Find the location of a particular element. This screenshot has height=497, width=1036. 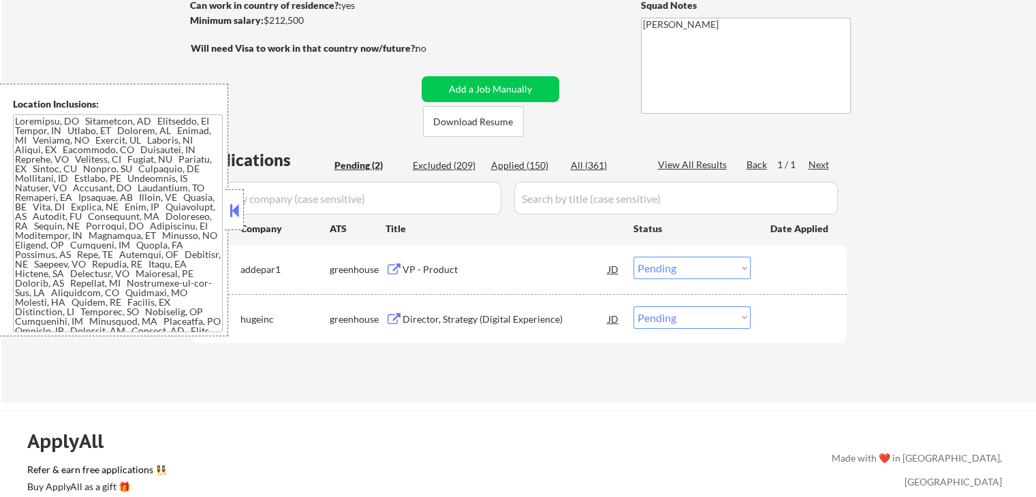

div: Date Applied is located at coordinates (801, 229).